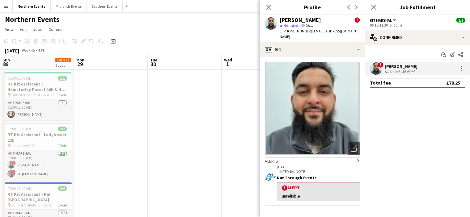  I want to click on h3: RT Kit Assistant - Ladybower 22k, so click(37, 137).